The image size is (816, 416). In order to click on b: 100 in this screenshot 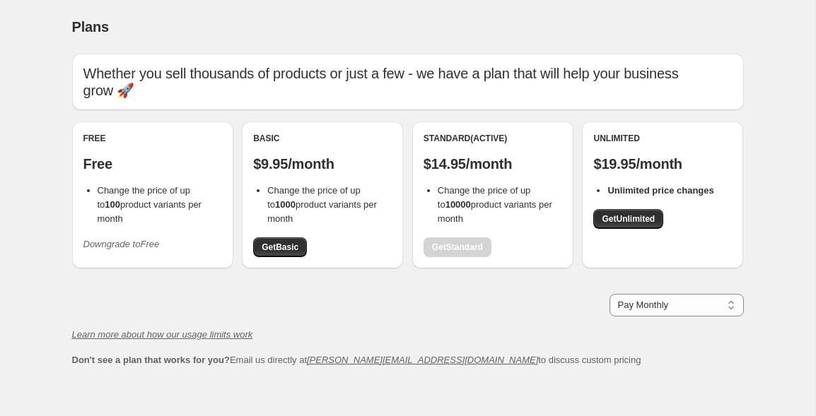, I will do `click(112, 204)`.